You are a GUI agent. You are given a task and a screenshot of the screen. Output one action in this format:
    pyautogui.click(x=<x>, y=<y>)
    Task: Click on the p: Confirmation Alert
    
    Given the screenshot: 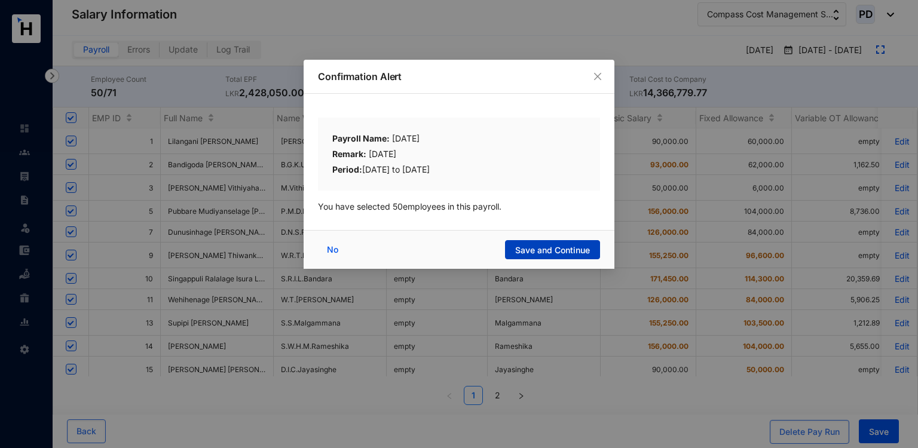 What is the action you would take?
    pyautogui.click(x=459, y=77)
    